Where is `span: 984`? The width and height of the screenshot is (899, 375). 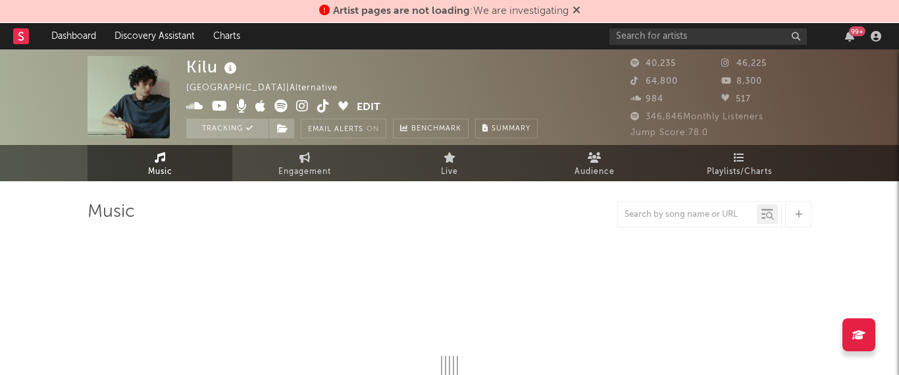
span: 984 is located at coordinates (647, 99).